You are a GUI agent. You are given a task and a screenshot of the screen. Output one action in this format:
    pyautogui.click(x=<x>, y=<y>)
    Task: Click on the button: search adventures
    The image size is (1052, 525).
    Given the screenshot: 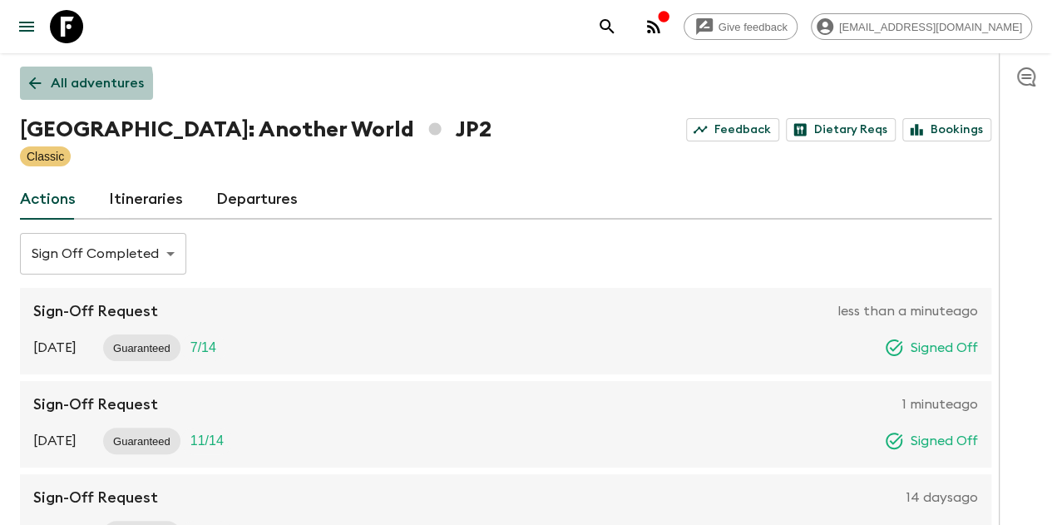 What is the action you would take?
    pyautogui.click(x=607, y=27)
    